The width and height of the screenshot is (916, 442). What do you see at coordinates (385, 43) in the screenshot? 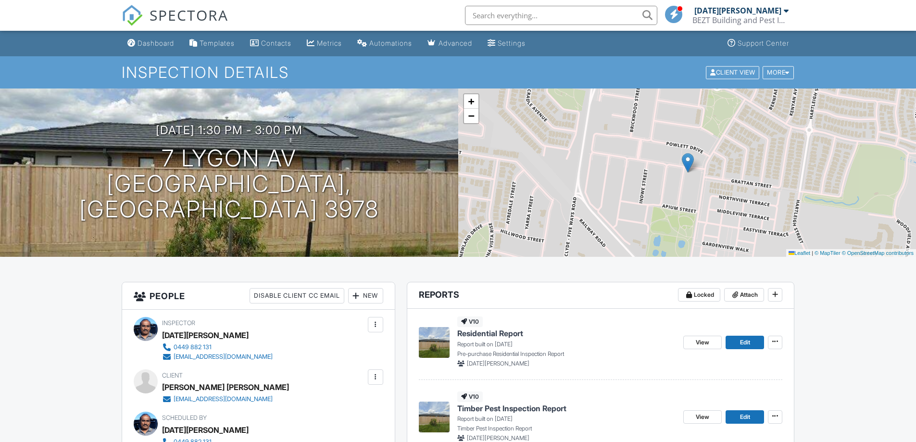
I see `a: Automations (Basic)` at bounding box center [385, 43].